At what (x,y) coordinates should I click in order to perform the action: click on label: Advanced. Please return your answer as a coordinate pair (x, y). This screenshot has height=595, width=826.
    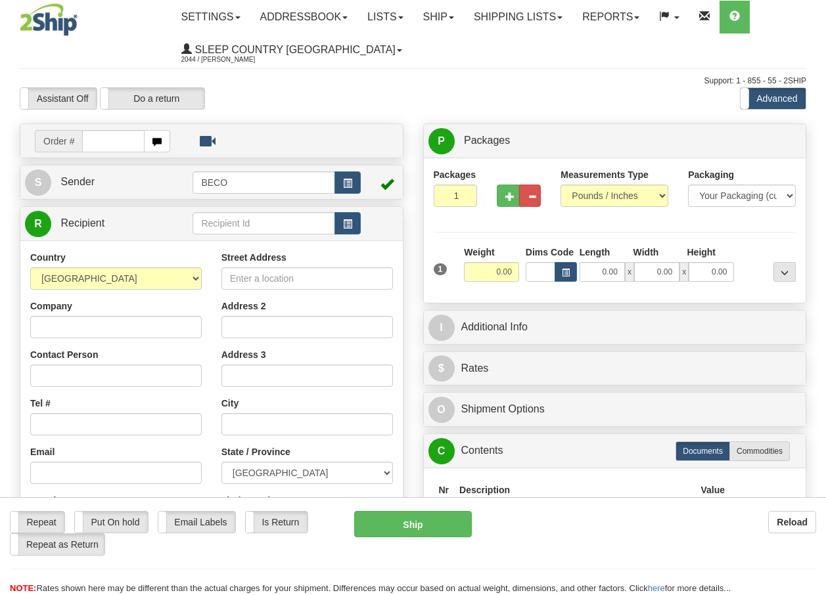
    Looking at the image, I should click on (772, 99).